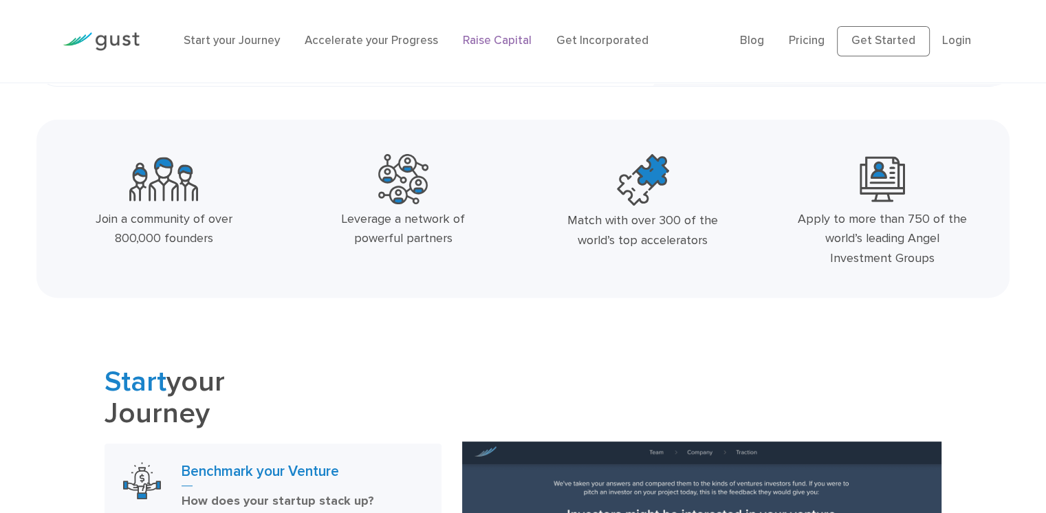 This screenshot has height=513, width=1046. What do you see at coordinates (273, 398) in the screenshot?
I see `h2: your Journey` at bounding box center [273, 398].